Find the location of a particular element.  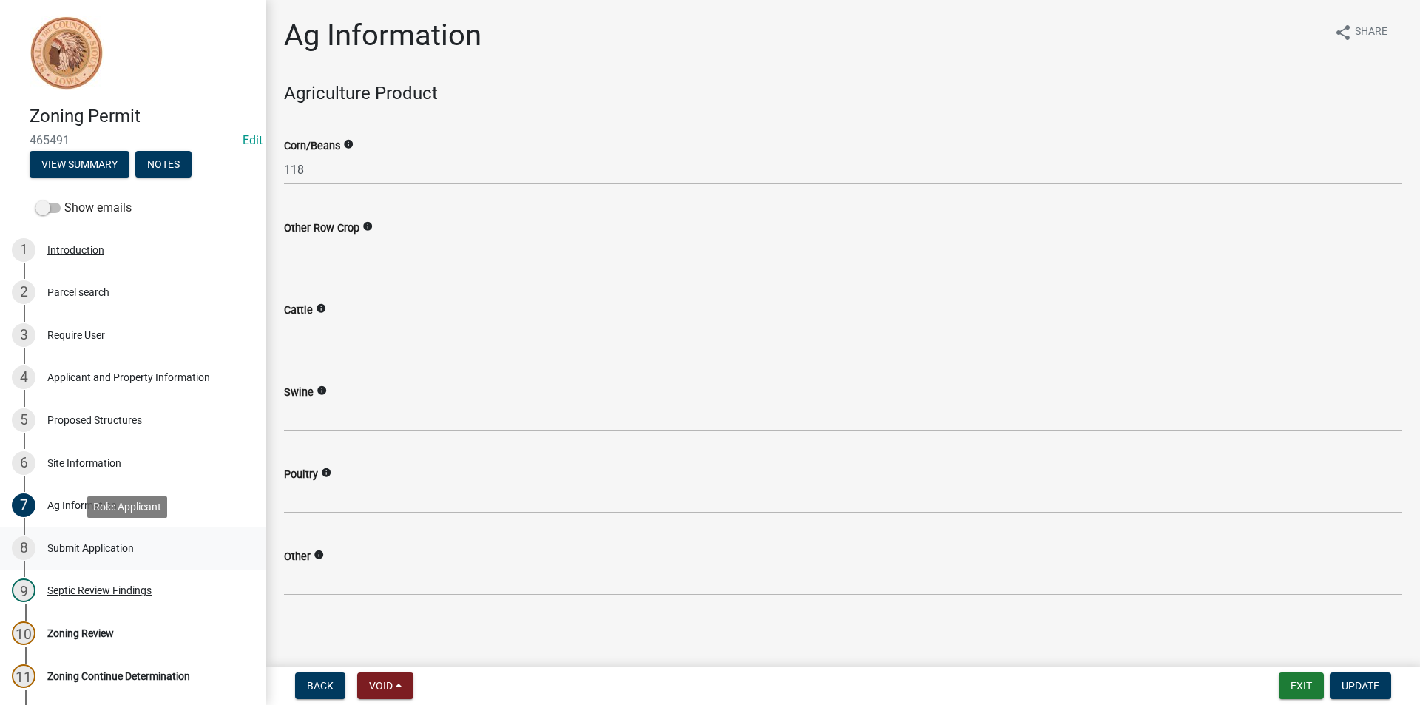

label: Other is located at coordinates (297, 557).